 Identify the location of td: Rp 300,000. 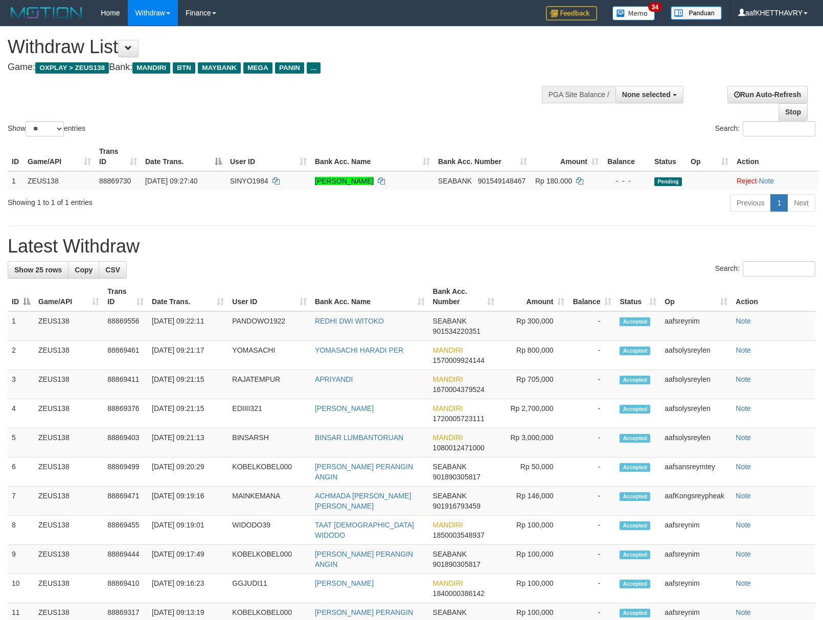
(533, 326).